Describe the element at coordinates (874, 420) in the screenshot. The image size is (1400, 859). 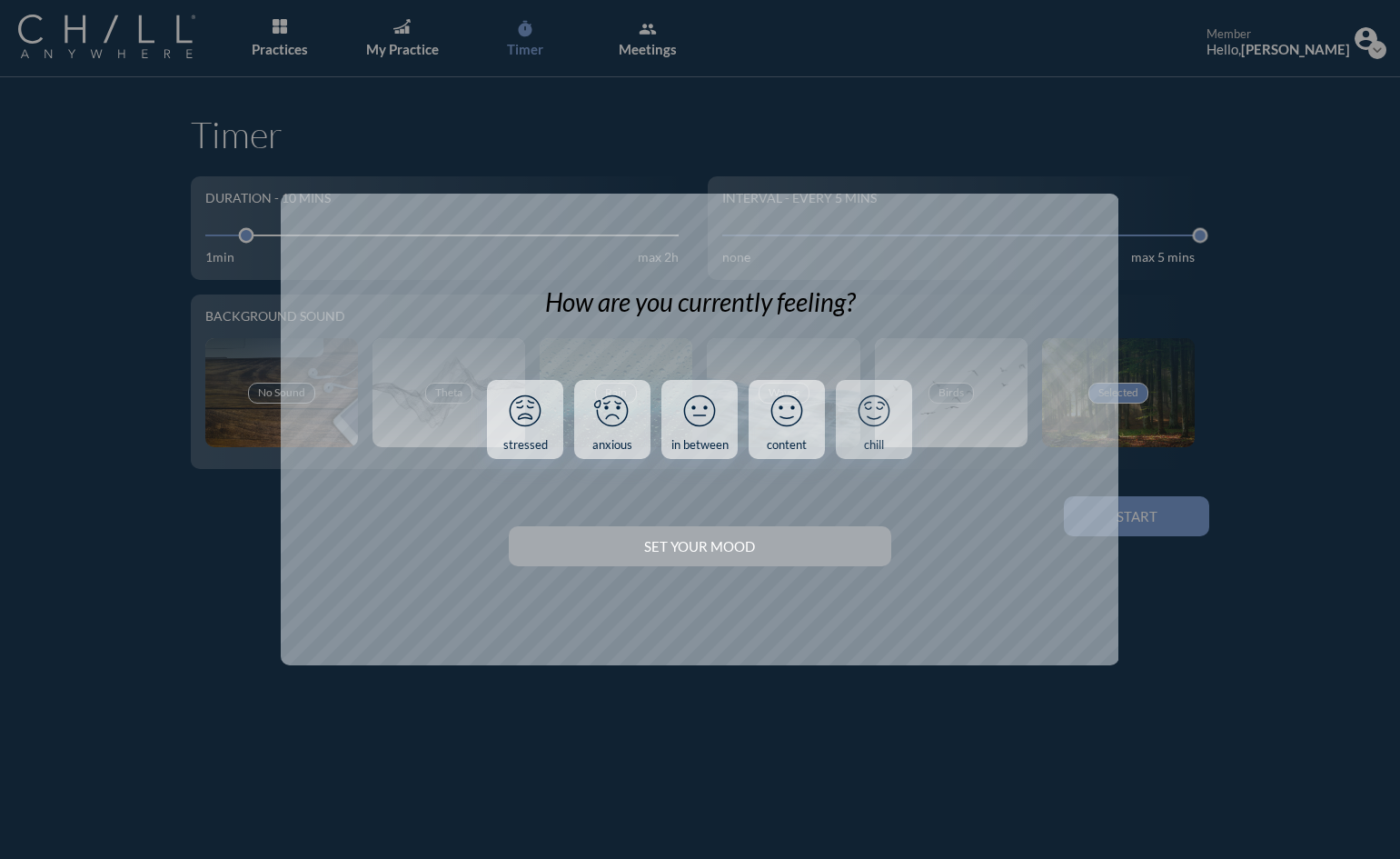
I see `a: chill` at that location.